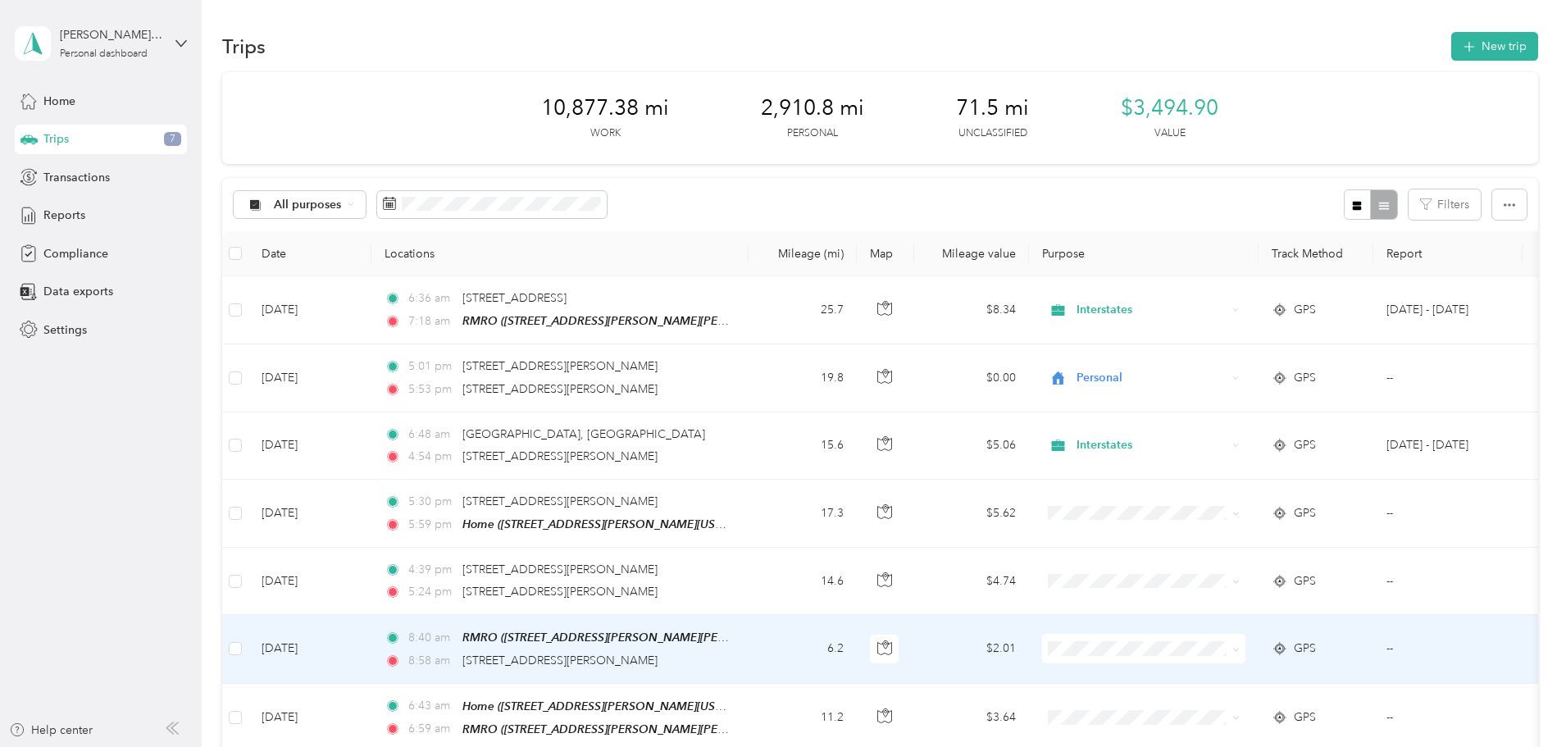 The width and height of the screenshot is (1566, 747). I want to click on span: 7:18 am, so click(431, 321).